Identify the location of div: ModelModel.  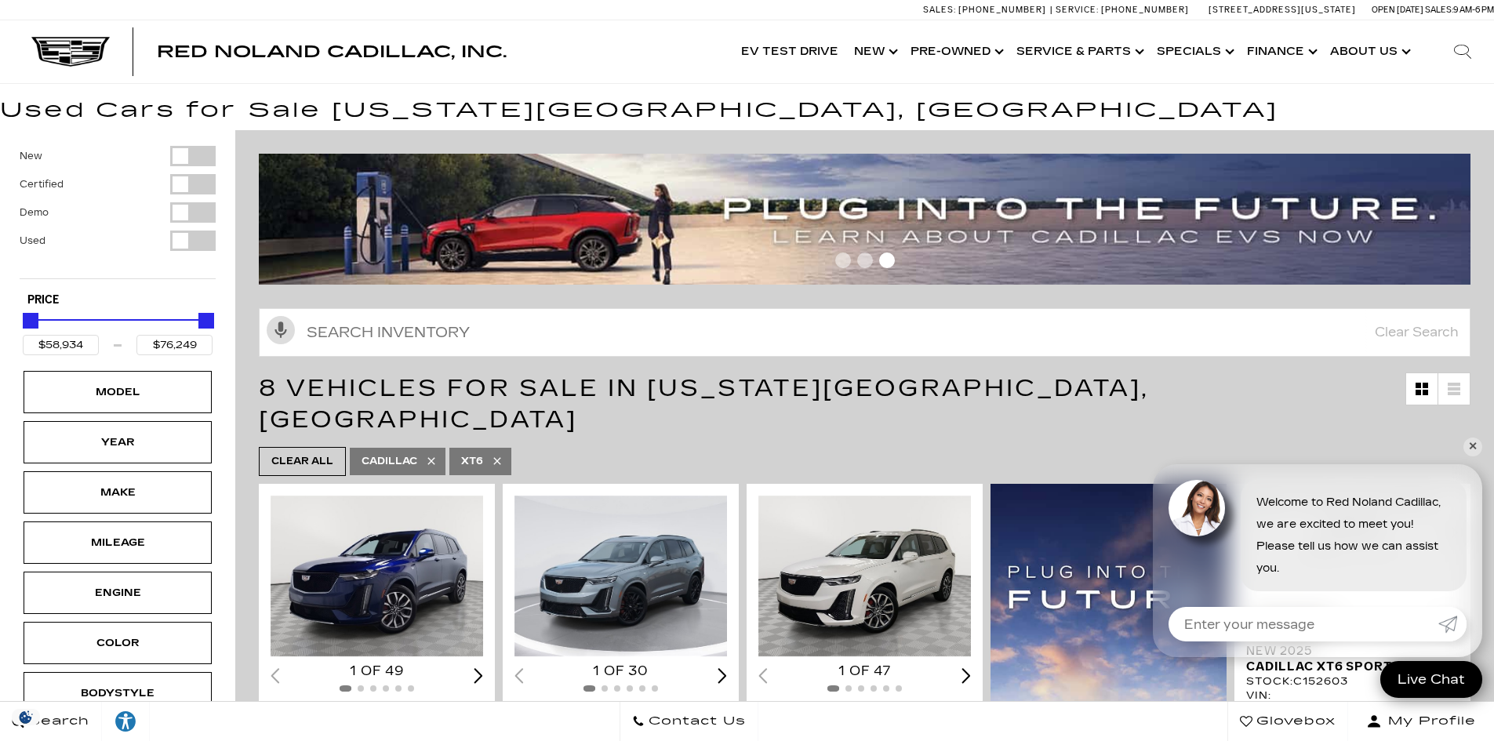
(118, 392).